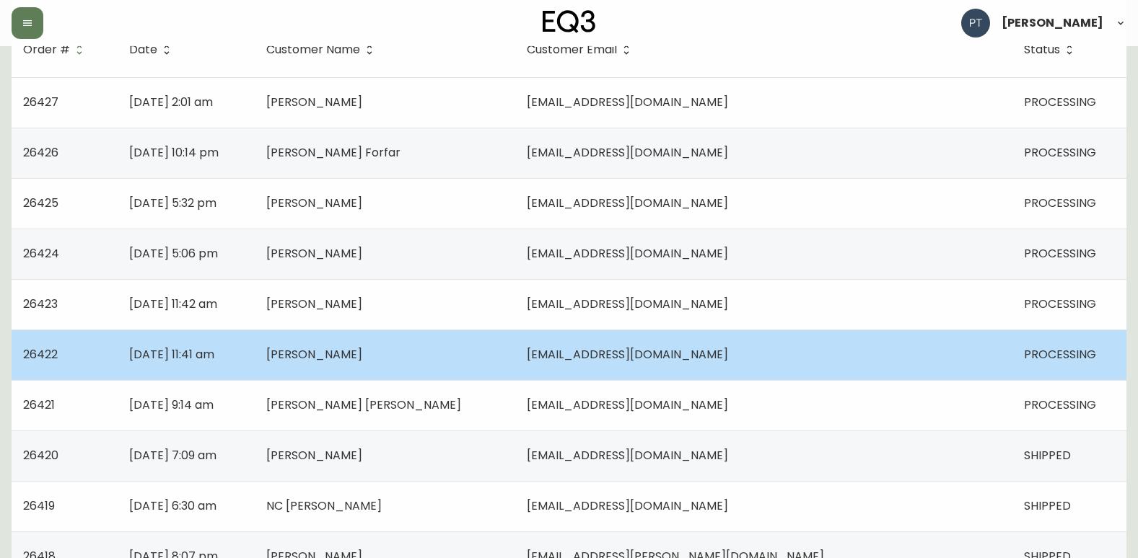 The image size is (1138, 558). What do you see at coordinates (40, 455) in the screenshot?
I see `span: 26420` at bounding box center [40, 455].